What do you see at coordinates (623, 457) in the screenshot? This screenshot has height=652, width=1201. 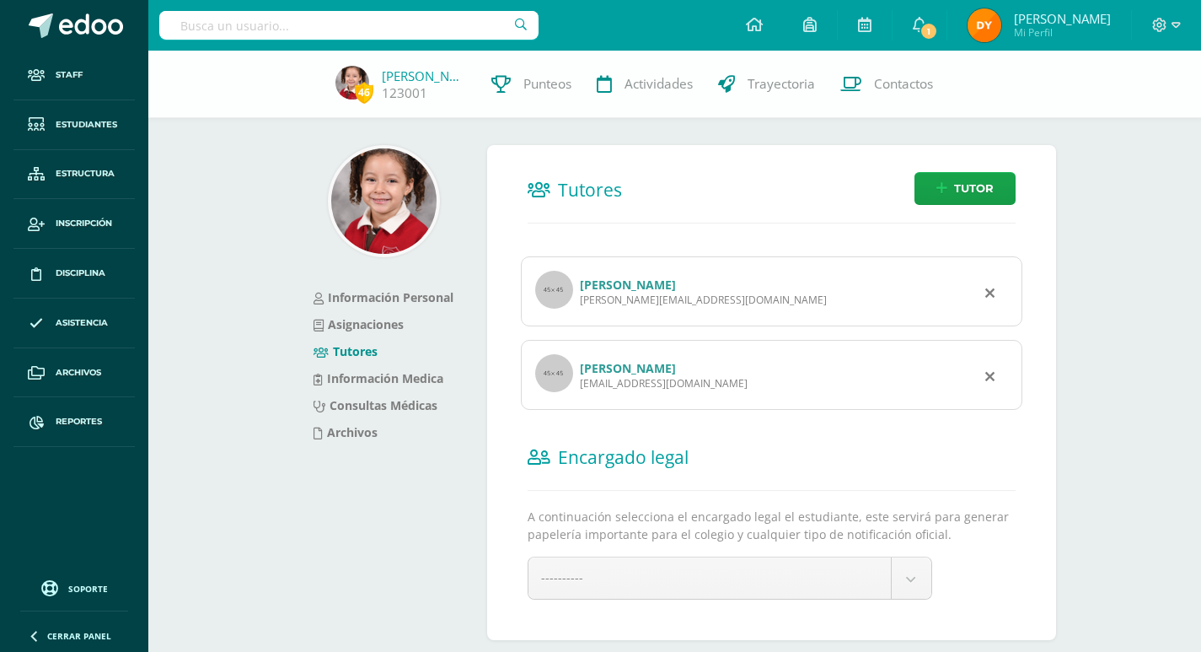 I see `span: Encargado legal` at bounding box center [623, 457].